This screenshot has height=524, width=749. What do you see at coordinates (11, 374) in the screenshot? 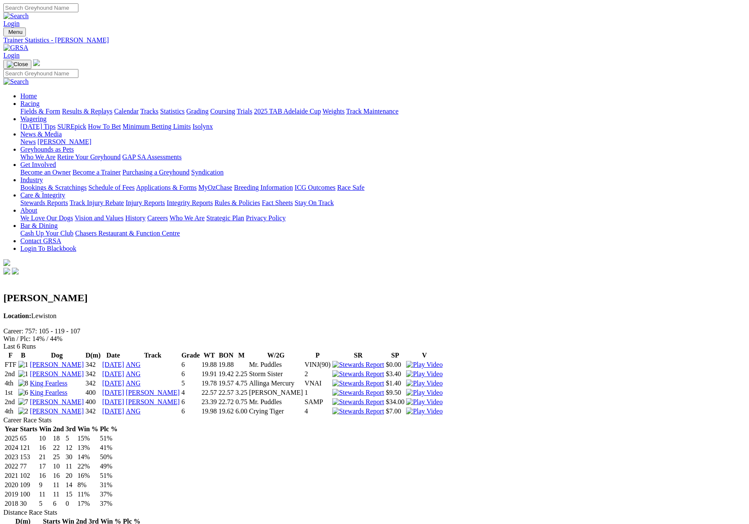
I see `td: 2nd` at bounding box center [11, 374].